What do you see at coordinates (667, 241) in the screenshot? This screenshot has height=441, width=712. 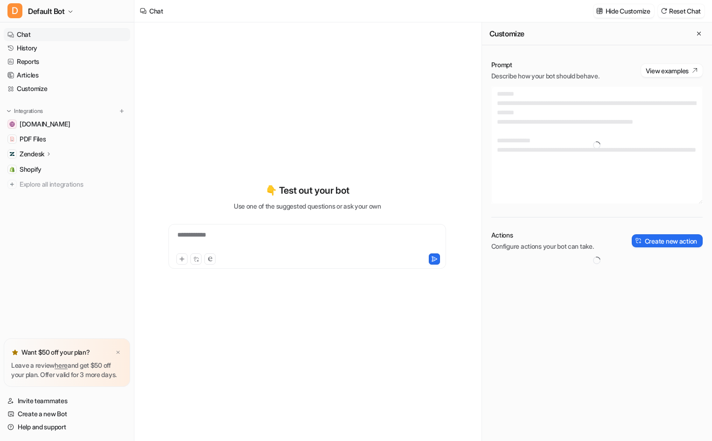 I see `button: Create new action` at bounding box center [667, 241].